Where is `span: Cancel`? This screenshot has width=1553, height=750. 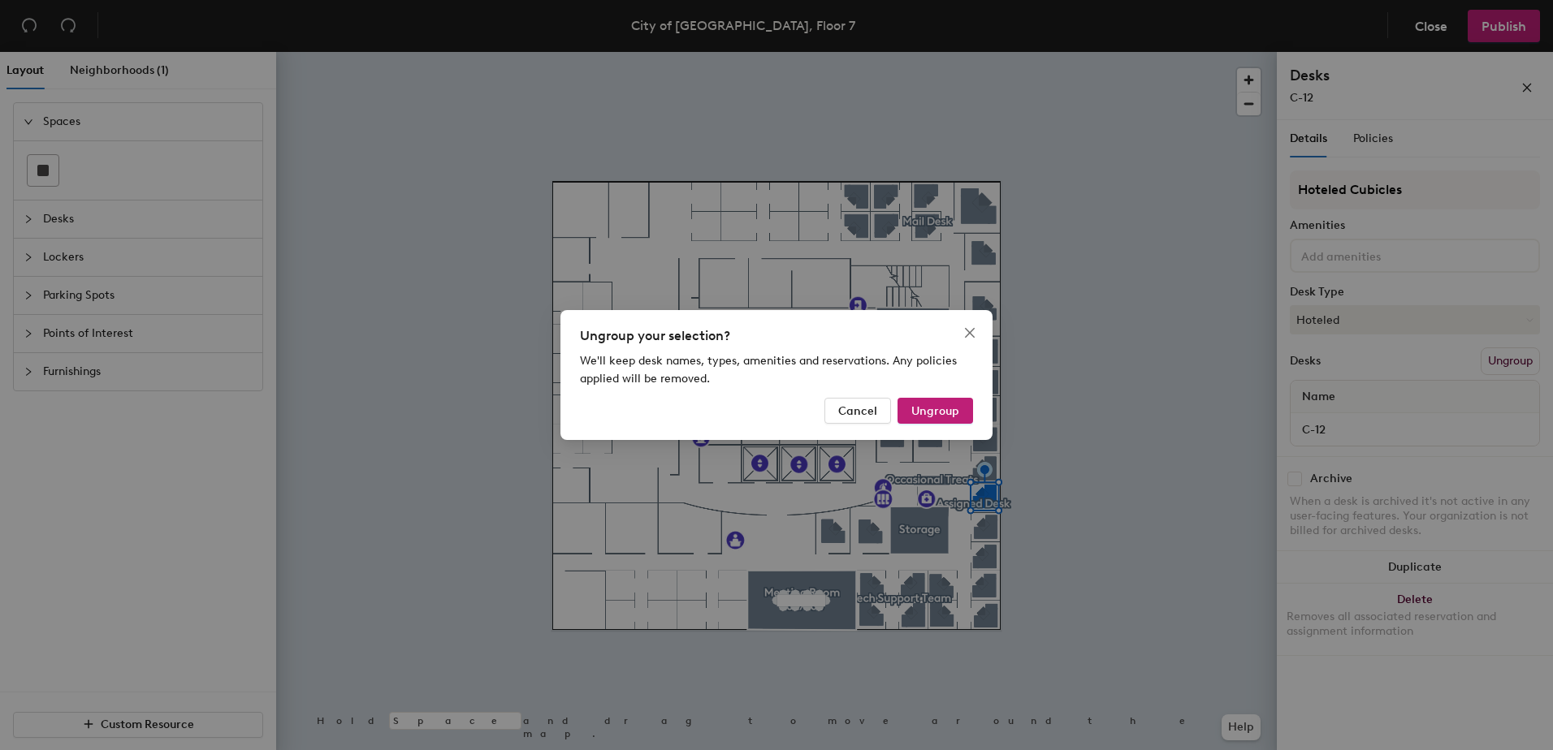 span: Cancel is located at coordinates (858, 411).